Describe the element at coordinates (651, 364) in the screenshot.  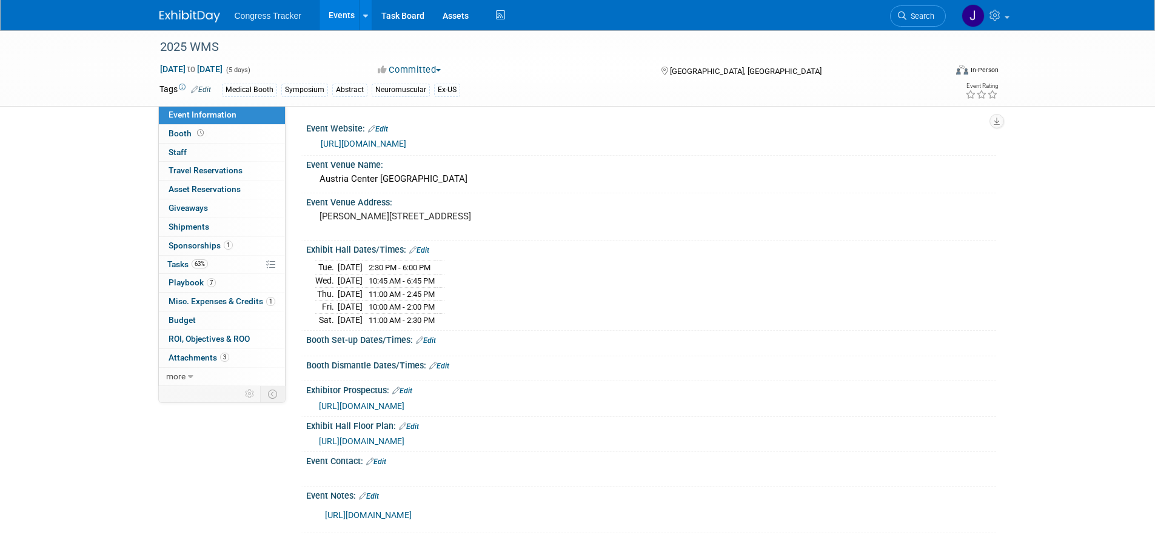
I see `div: Booth Dismantle Dates/Times:` at that location.